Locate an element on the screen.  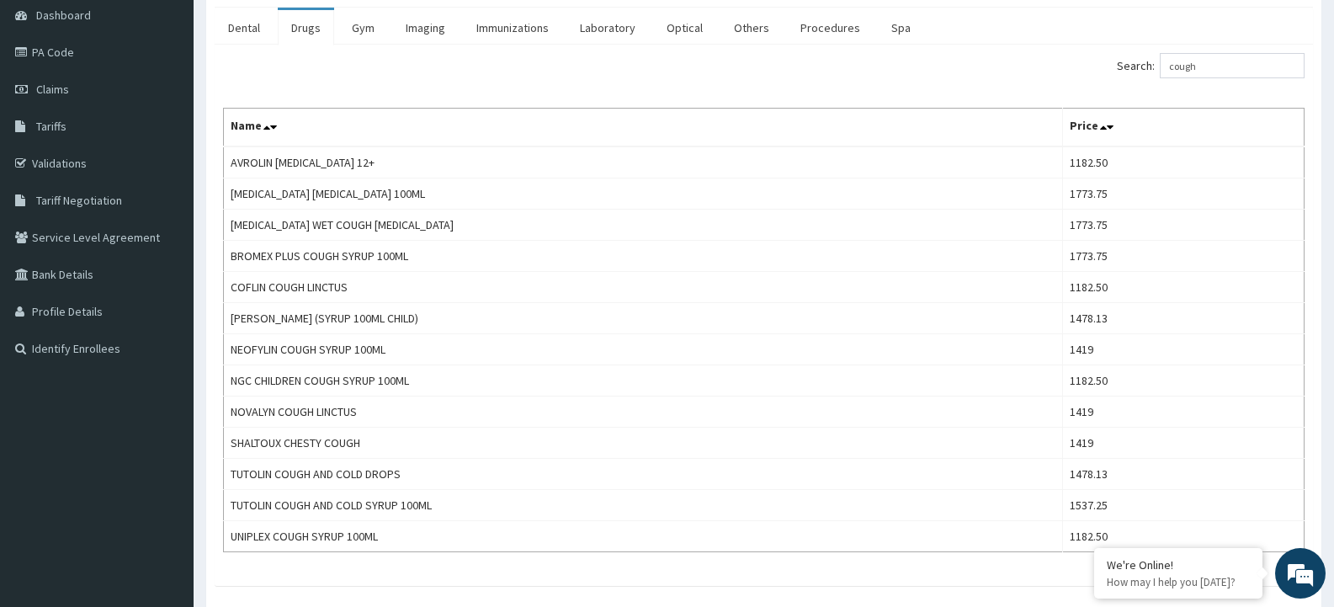
td: BROMEX PLUS COUGH SYRUP 100ML is located at coordinates (643, 256).